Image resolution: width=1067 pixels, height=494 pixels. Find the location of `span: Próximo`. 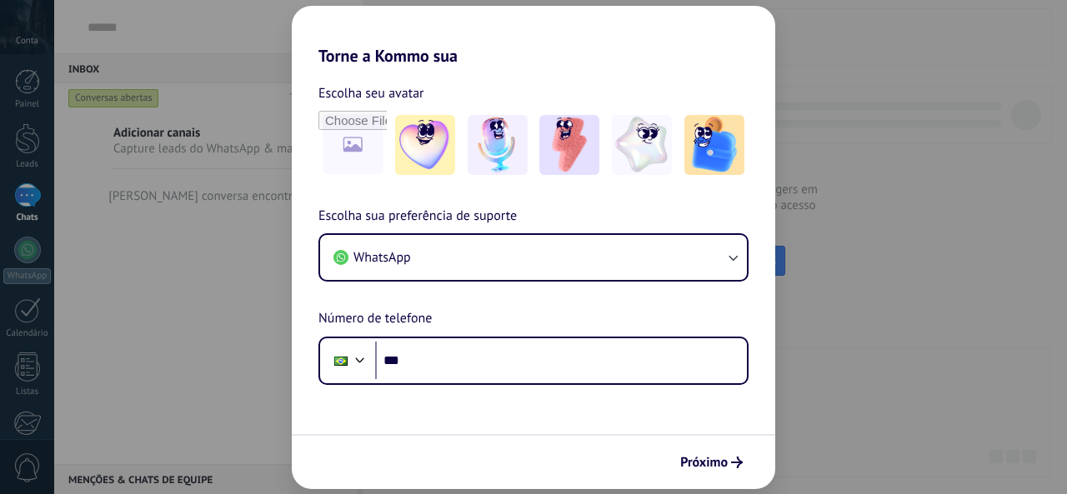

span: Próximo is located at coordinates (703, 463).